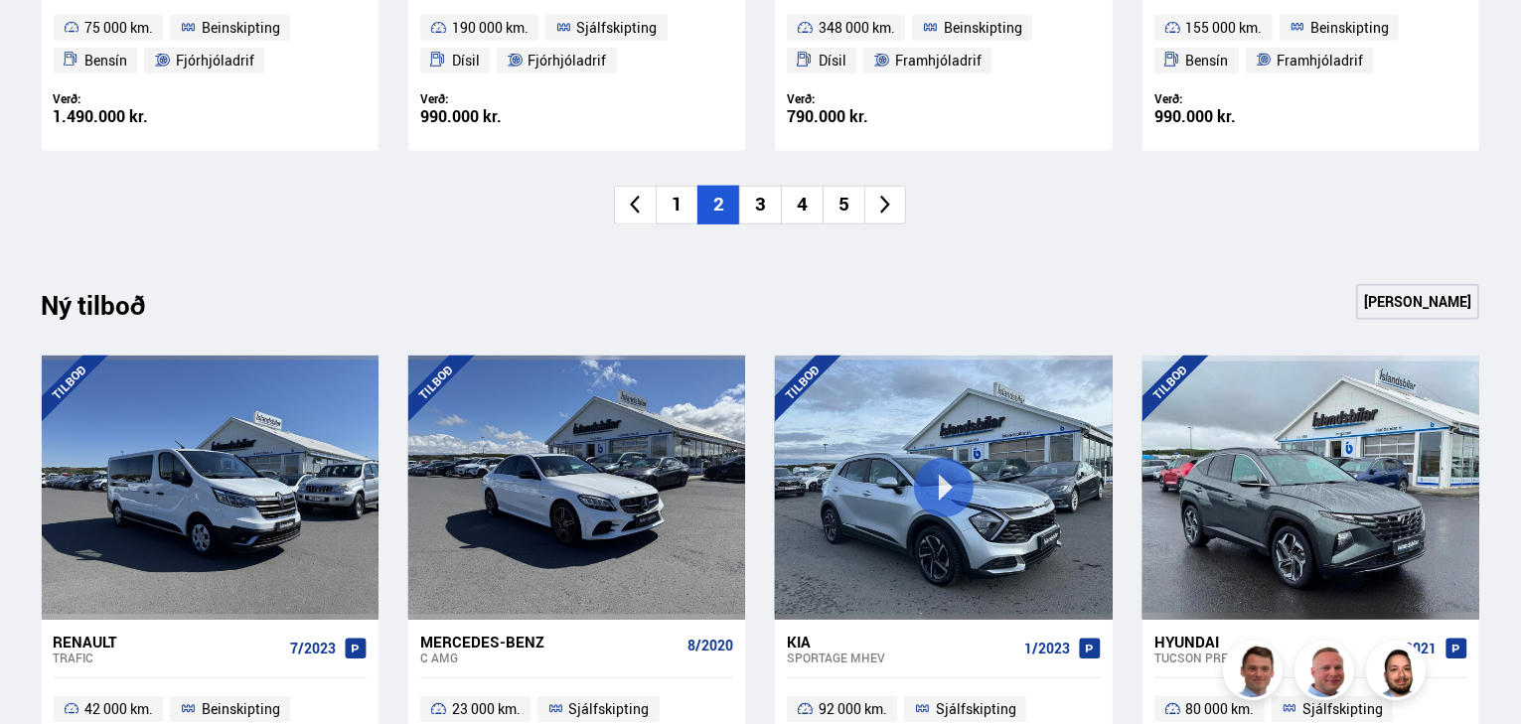  What do you see at coordinates (486, 709) in the screenshot?
I see `span: 23 000 km.` at bounding box center [486, 709].